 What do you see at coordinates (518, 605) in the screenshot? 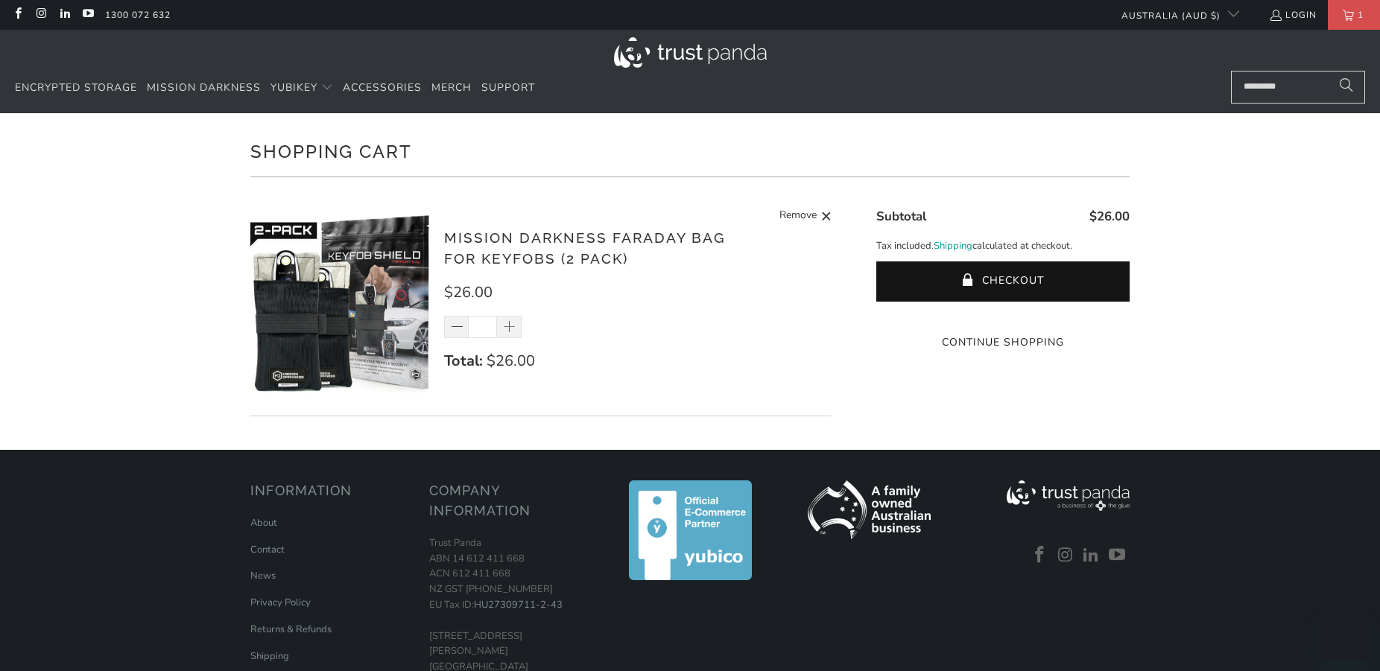
I see `a: HU27309711-2-43` at bounding box center [518, 605].